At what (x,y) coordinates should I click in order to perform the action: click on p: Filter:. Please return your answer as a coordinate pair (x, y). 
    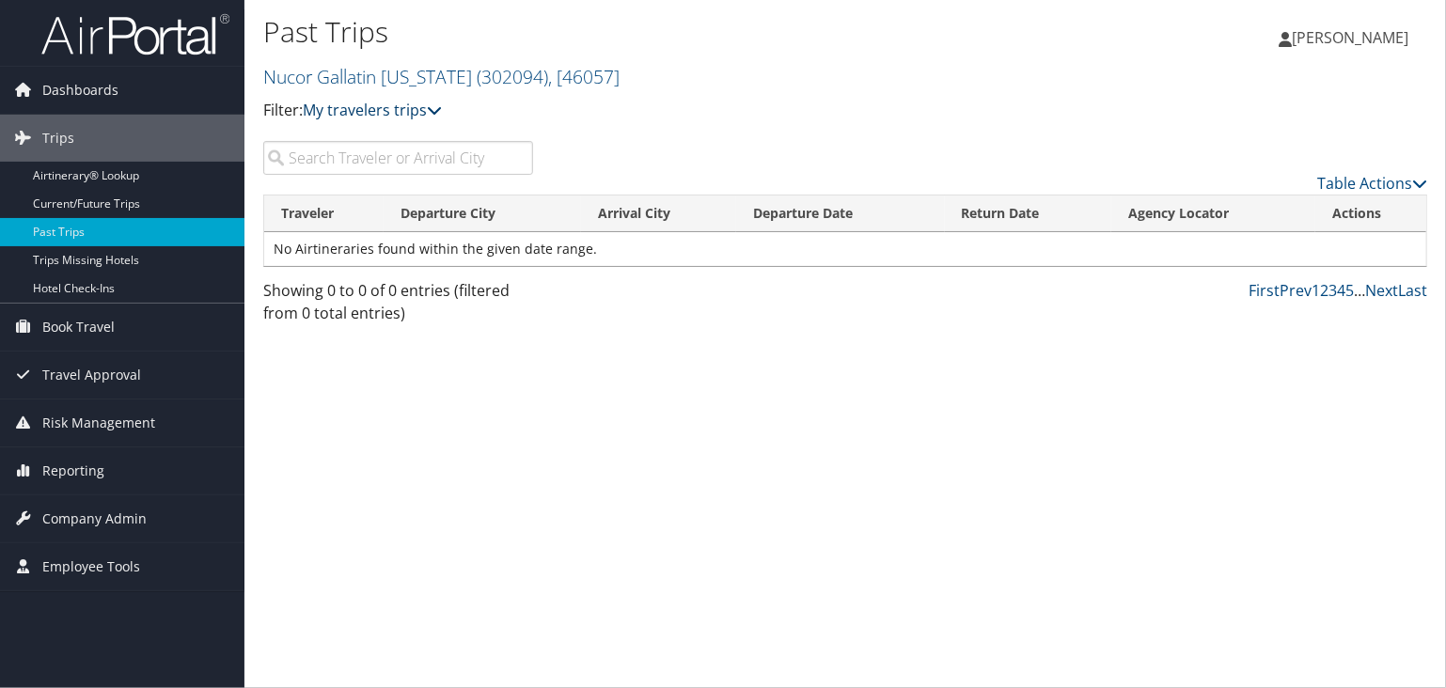
    Looking at the image, I should click on (650, 111).